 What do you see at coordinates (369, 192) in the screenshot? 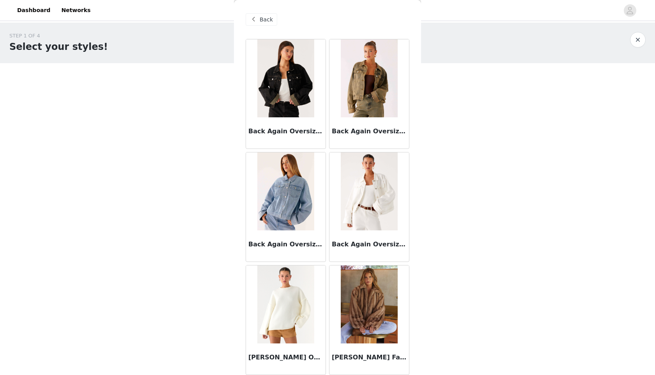
I see `img: Back Again Oversized Denim Jacket - White` at bounding box center [369, 192].